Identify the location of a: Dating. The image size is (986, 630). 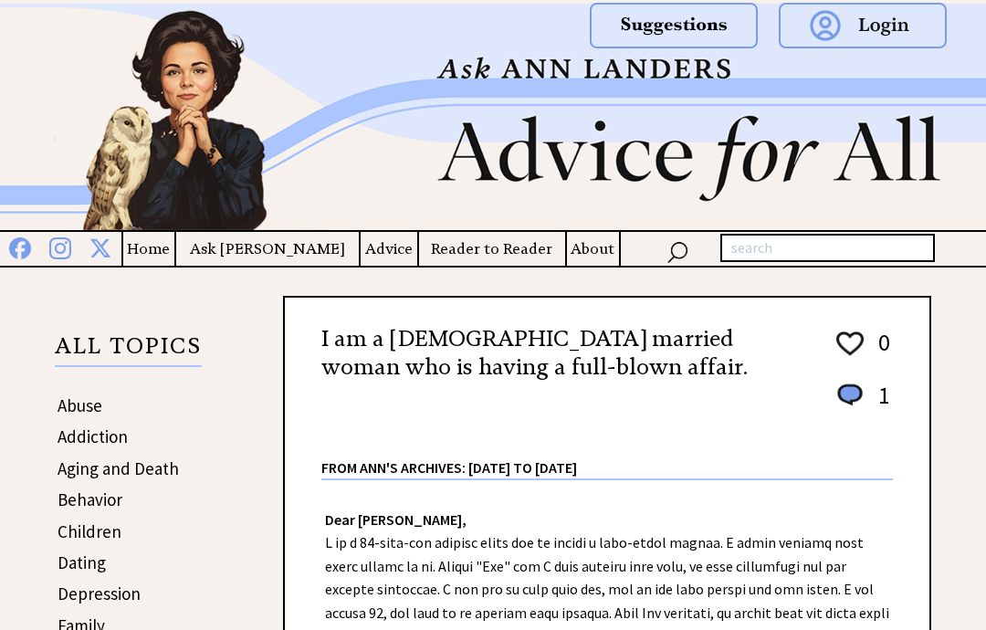
(81, 562).